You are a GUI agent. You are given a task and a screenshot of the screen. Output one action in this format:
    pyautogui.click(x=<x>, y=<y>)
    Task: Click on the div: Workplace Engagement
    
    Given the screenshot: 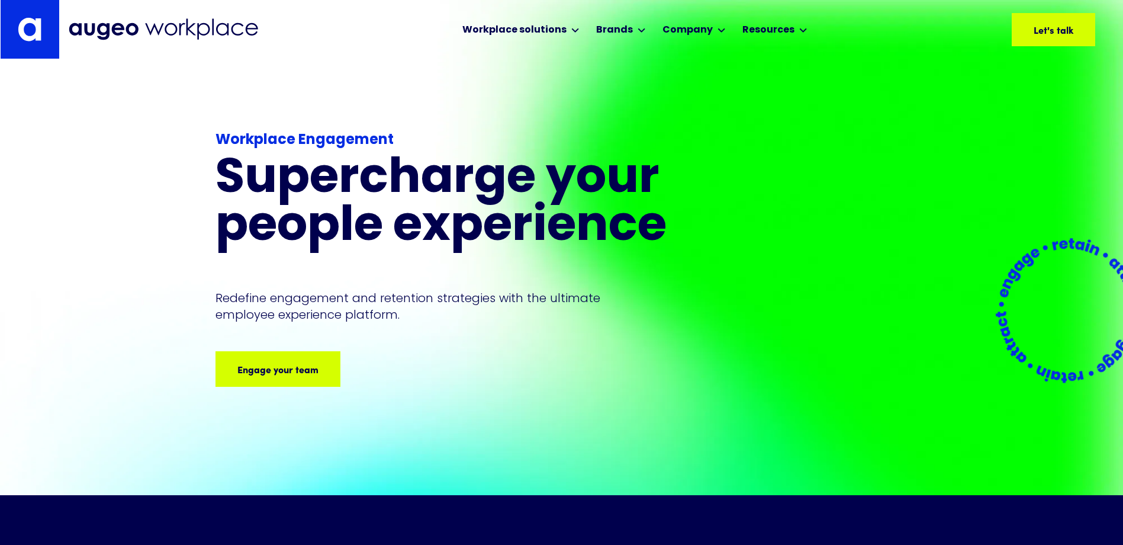 What is the action you would take?
    pyautogui.click(x=471, y=140)
    